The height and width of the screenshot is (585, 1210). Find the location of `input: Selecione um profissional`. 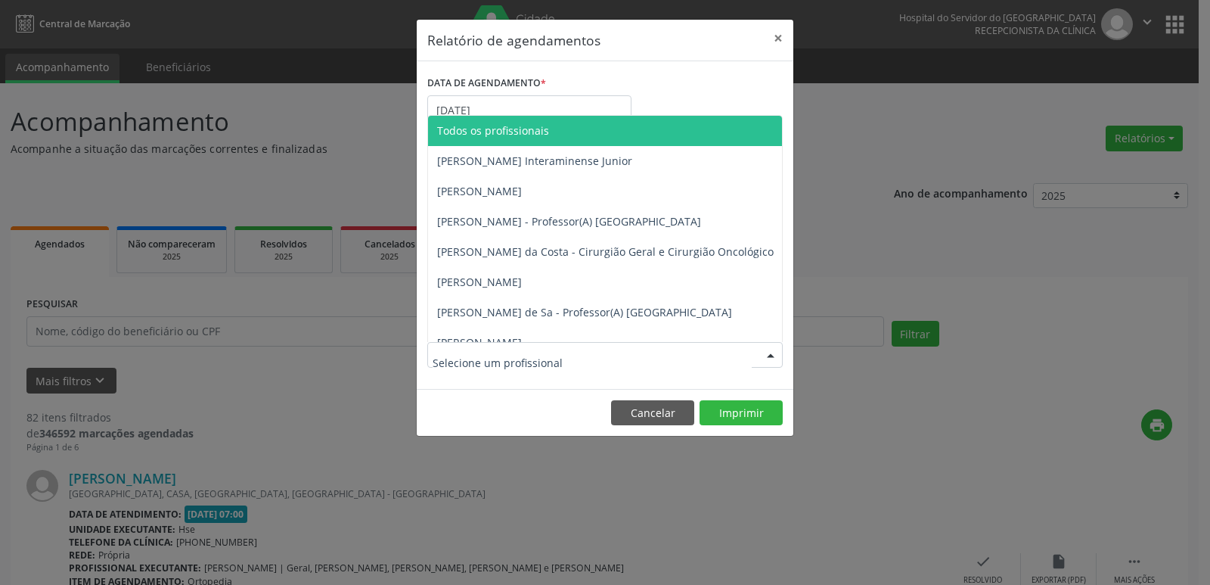

input: Selecione um profissional is located at coordinates (592, 362).